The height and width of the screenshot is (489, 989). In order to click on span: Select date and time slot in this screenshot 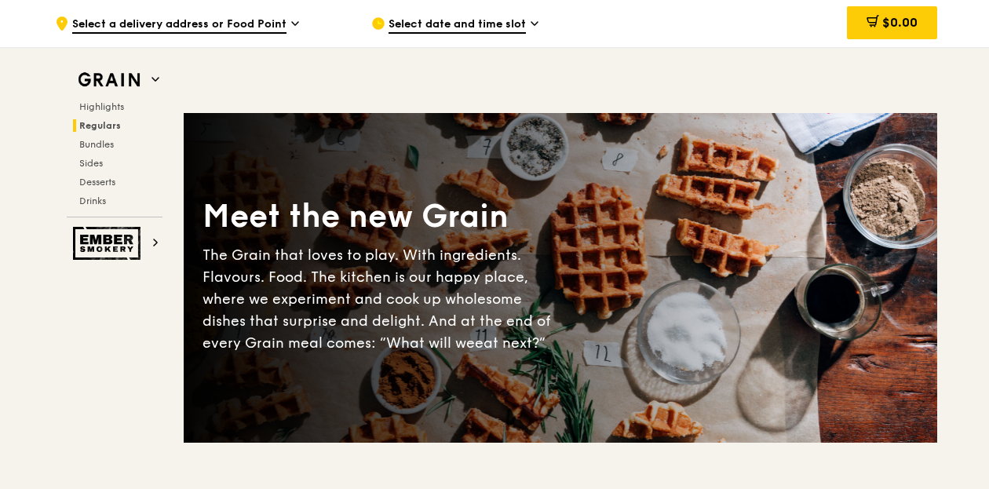, I will do `click(457, 25)`.